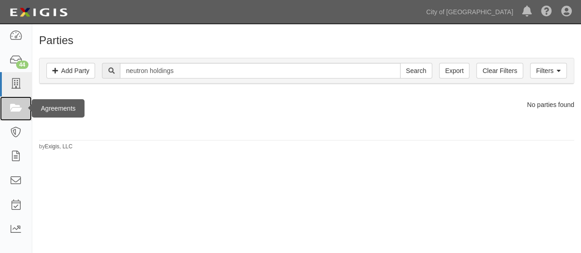 The height and width of the screenshot is (253, 581). What do you see at coordinates (499, 71) in the screenshot?
I see `a: Clear Filters` at bounding box center [499, 71].